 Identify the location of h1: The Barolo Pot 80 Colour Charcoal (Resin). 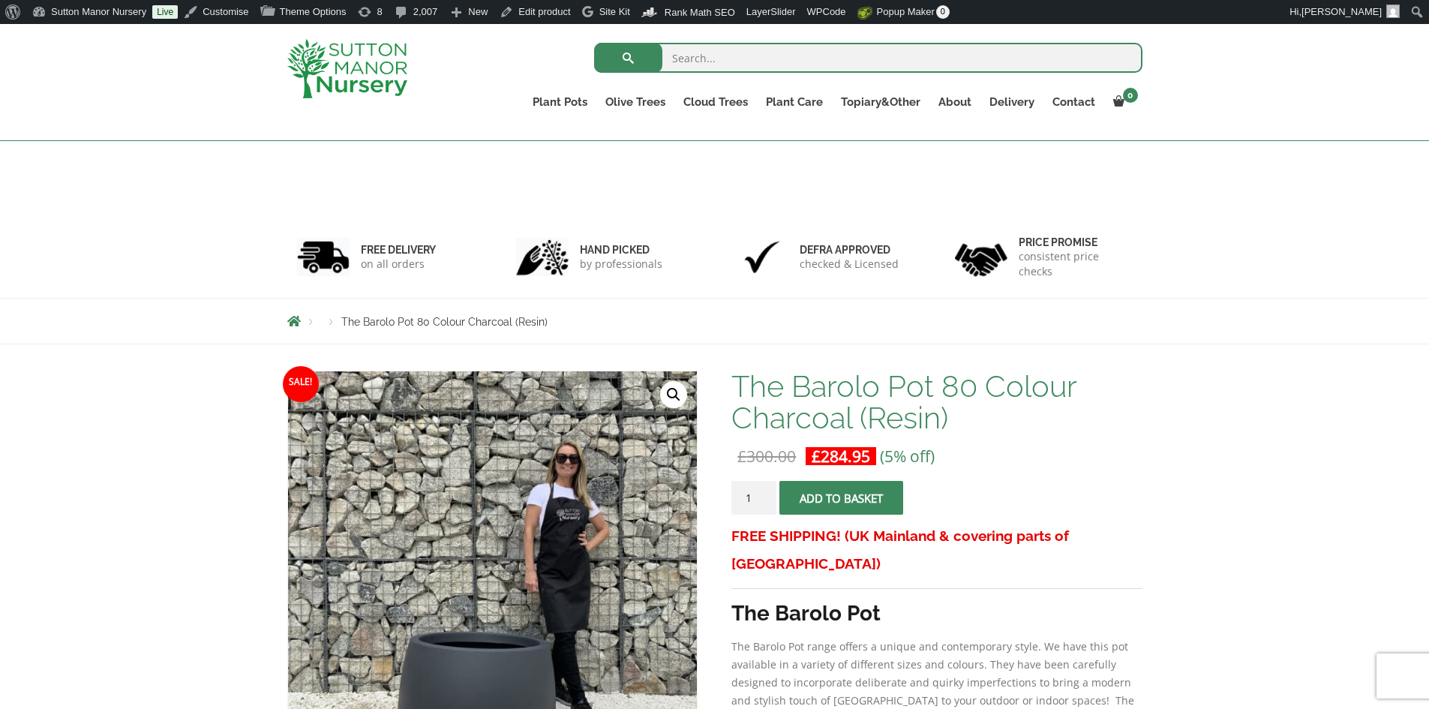
(936, 402).